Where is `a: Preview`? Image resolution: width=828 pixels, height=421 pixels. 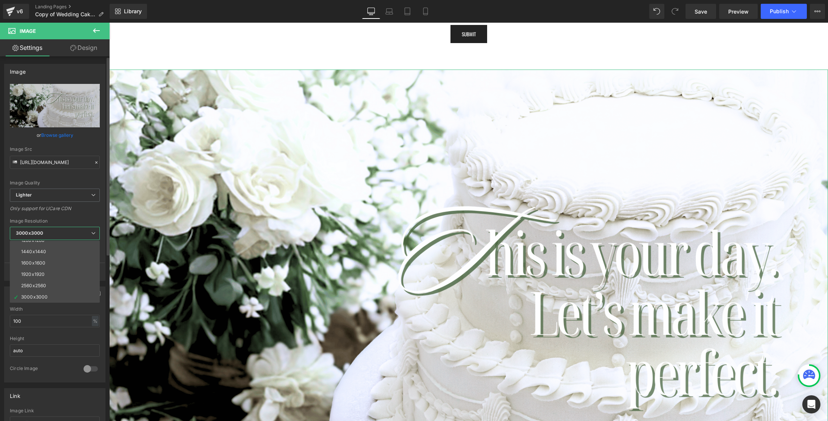
a: Preview is located at coordinates (739, 11).